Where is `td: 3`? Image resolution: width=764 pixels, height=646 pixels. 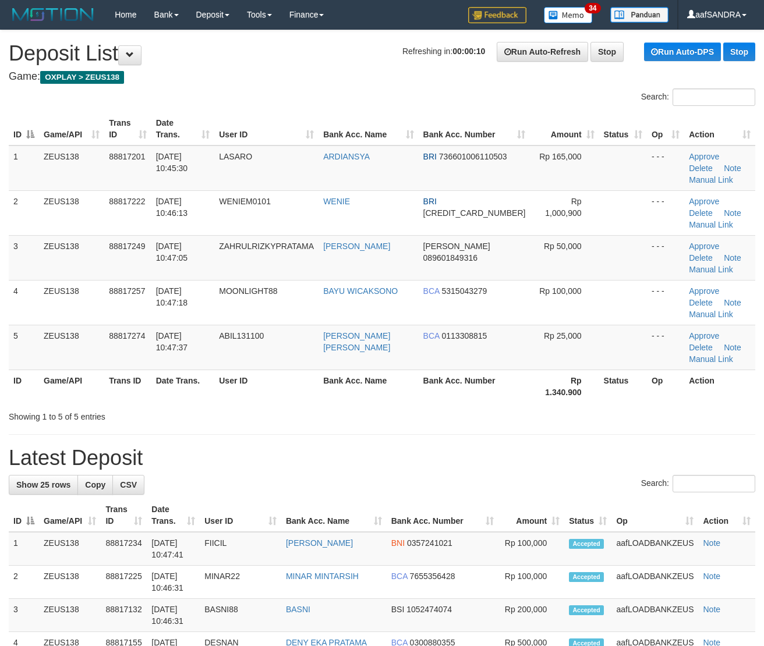 td: 3 is located at coordinates (24, 615).